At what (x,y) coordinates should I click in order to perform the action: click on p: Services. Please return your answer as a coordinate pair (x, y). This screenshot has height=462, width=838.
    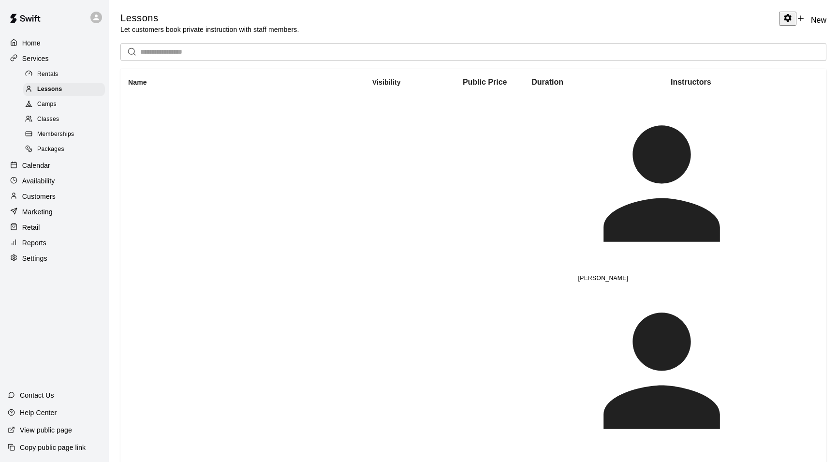
    Looking at the image, I should click on (35, 58).